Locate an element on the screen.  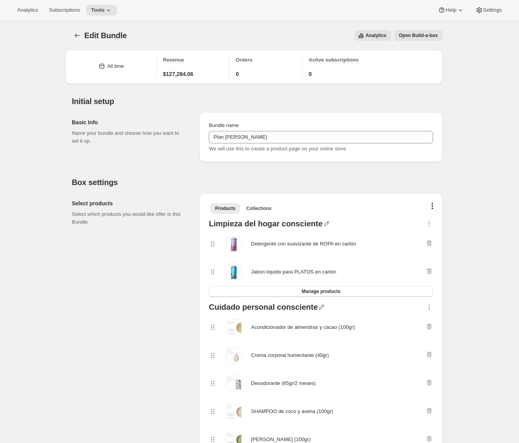
button: Bundles is located at coordinates (77, 35).